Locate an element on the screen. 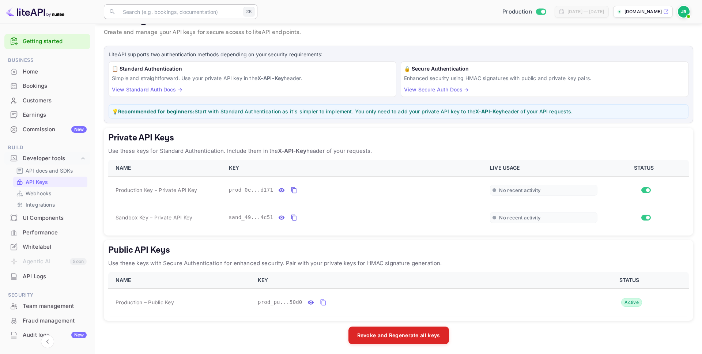 This screenshot has height=354, width=702. strong: Recommended for beginners: is located at coordinates (156, 111).